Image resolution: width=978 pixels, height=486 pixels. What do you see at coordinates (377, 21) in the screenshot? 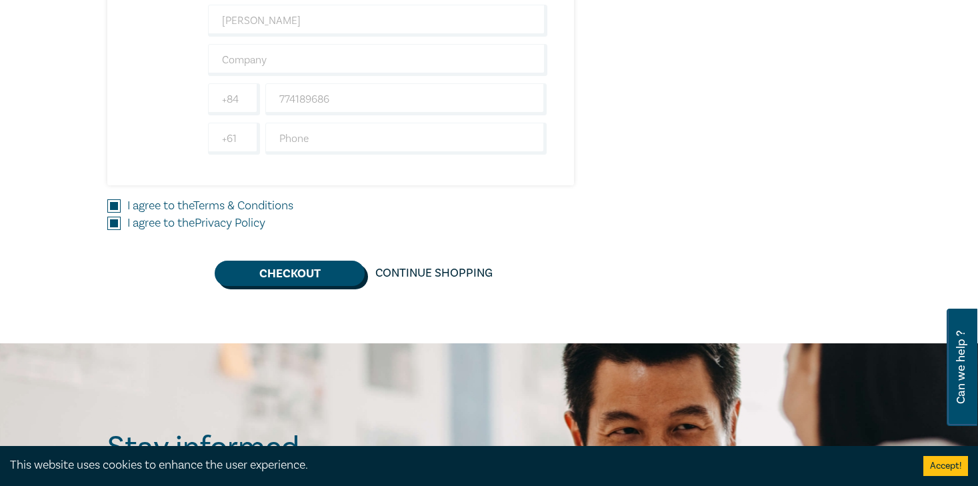
I see `input: Last Name*` at bounding box center [377, 21].